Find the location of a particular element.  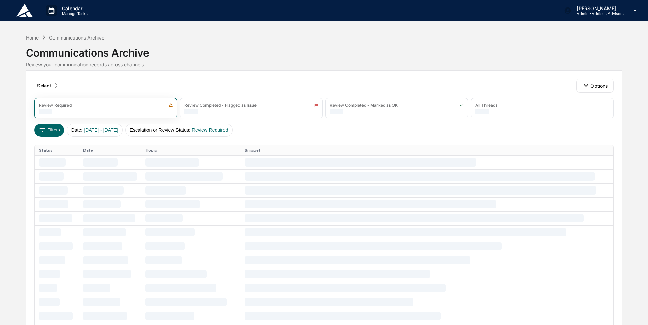

button: Filters is located at coordinates (49, 130).